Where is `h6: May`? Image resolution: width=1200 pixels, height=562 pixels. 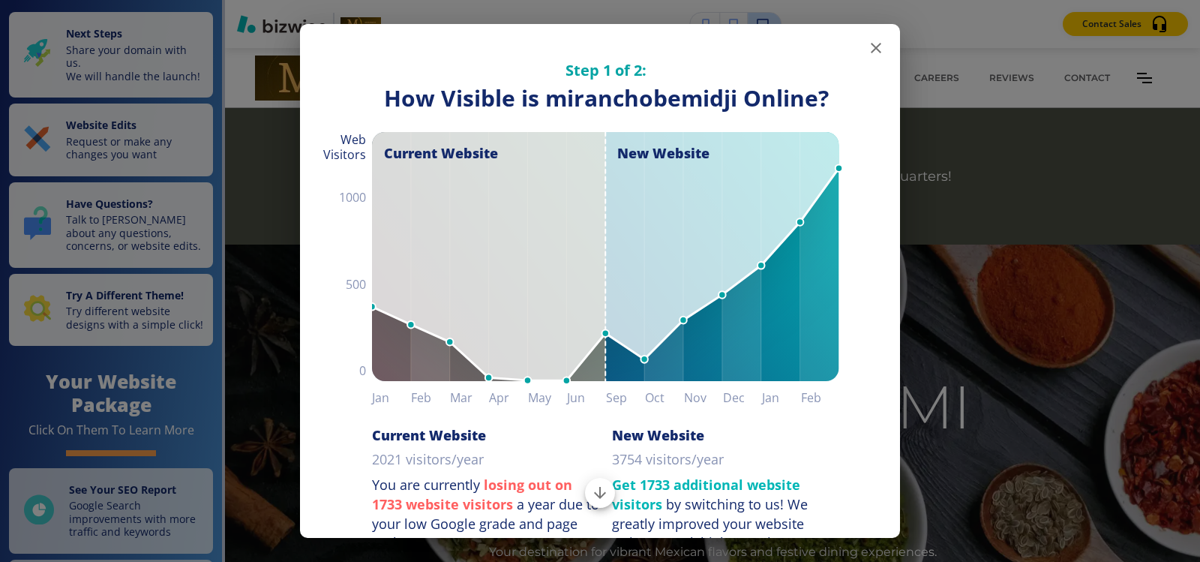
h6: May is located at coordinates (547, 397).